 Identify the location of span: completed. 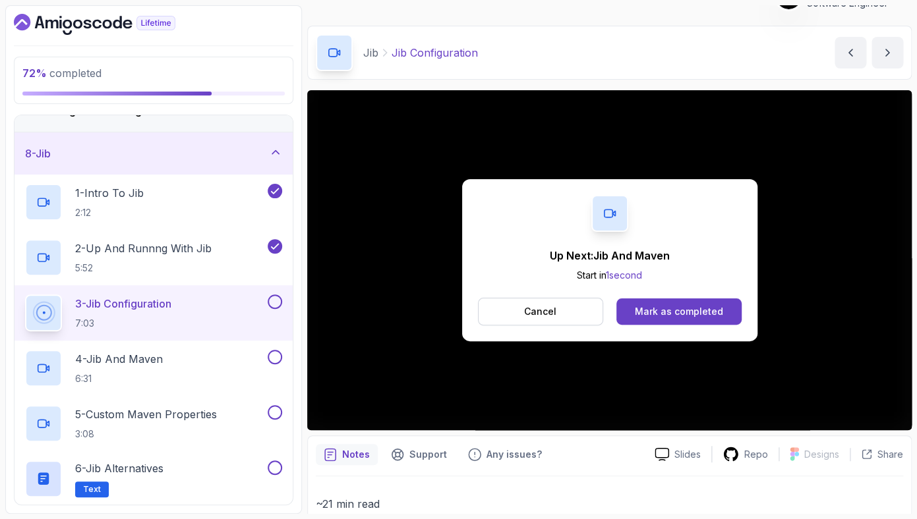
(62, 73).